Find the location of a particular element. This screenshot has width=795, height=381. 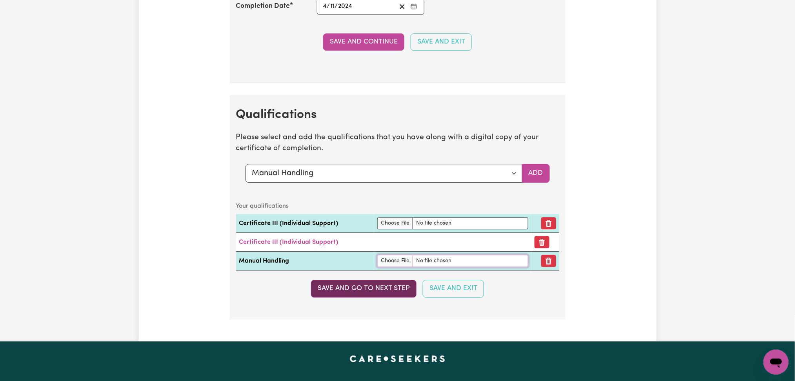

button: Enter the Completion Date of your CPR Course is located at coordinates (414, 6).